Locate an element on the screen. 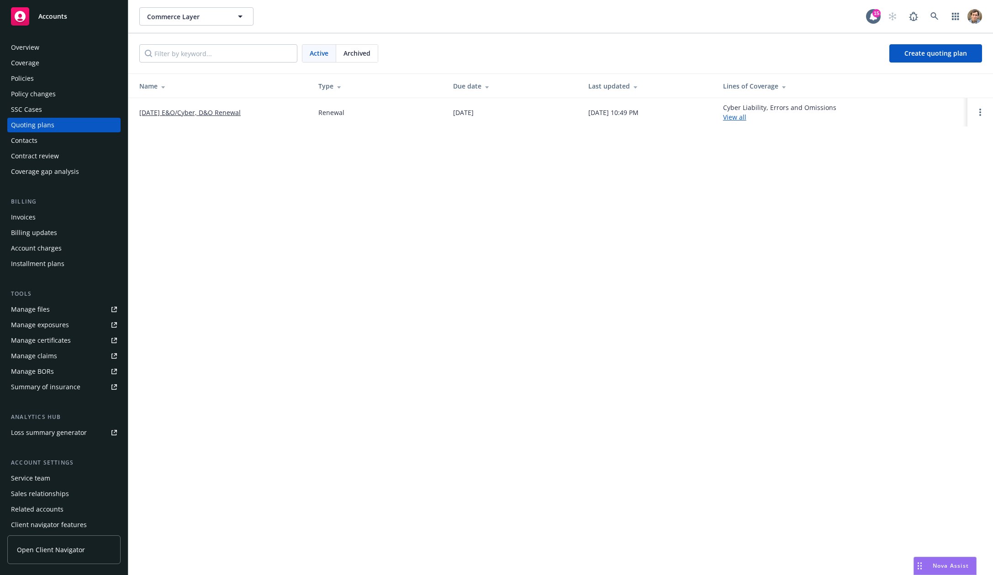  a: Manage claims is located at coordinates (64, 356).